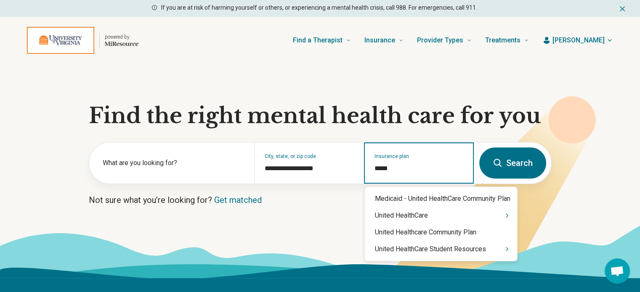  What do you see at coordinates (379, 40) in the screenshot?
I see `span: Insurance` at bounding box center [379, 40].